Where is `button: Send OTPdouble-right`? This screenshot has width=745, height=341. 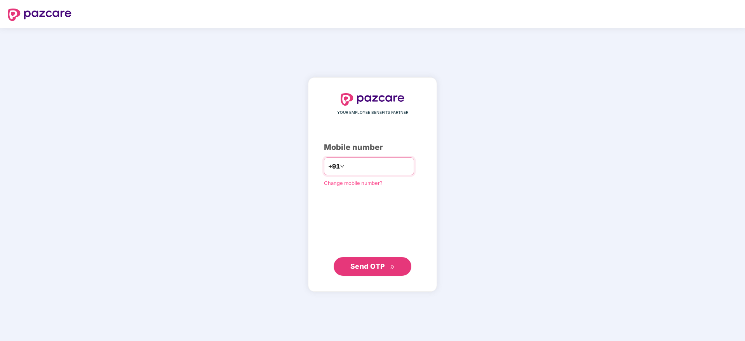
button: Send OTPdouble-right is located at coordinates (373, 267).